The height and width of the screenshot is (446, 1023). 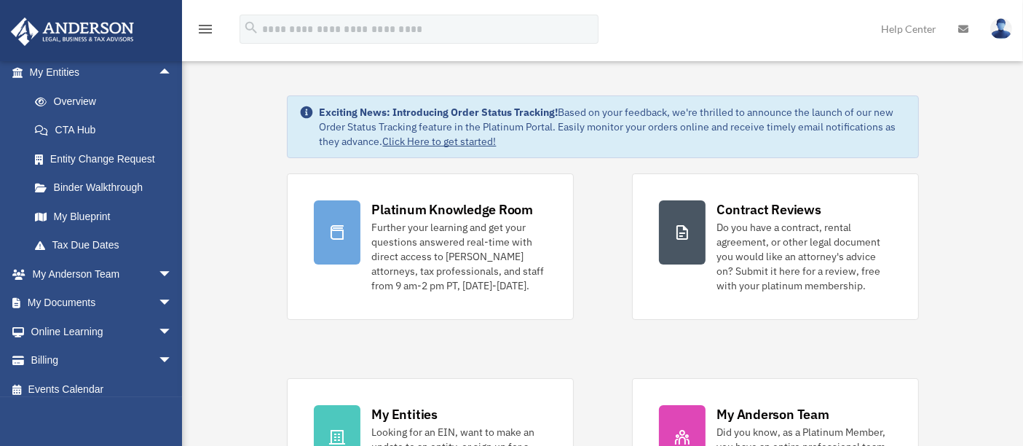 I want to click on div: Further your learning and get your questions answered real-time with direct access to [PERSON_NAM..., so click(x=459, y=256).